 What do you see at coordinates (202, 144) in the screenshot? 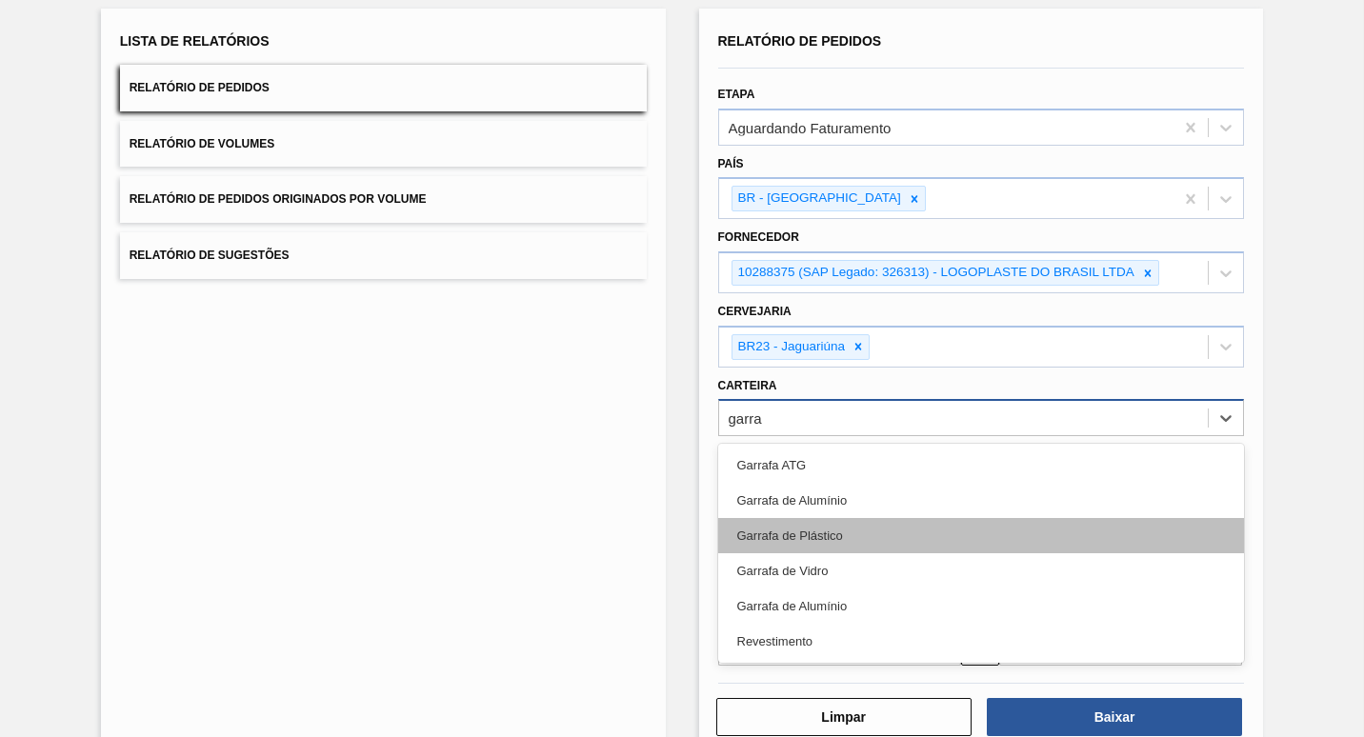
I see `span: Relatório de Volumes` at bounding box center [202, 144].